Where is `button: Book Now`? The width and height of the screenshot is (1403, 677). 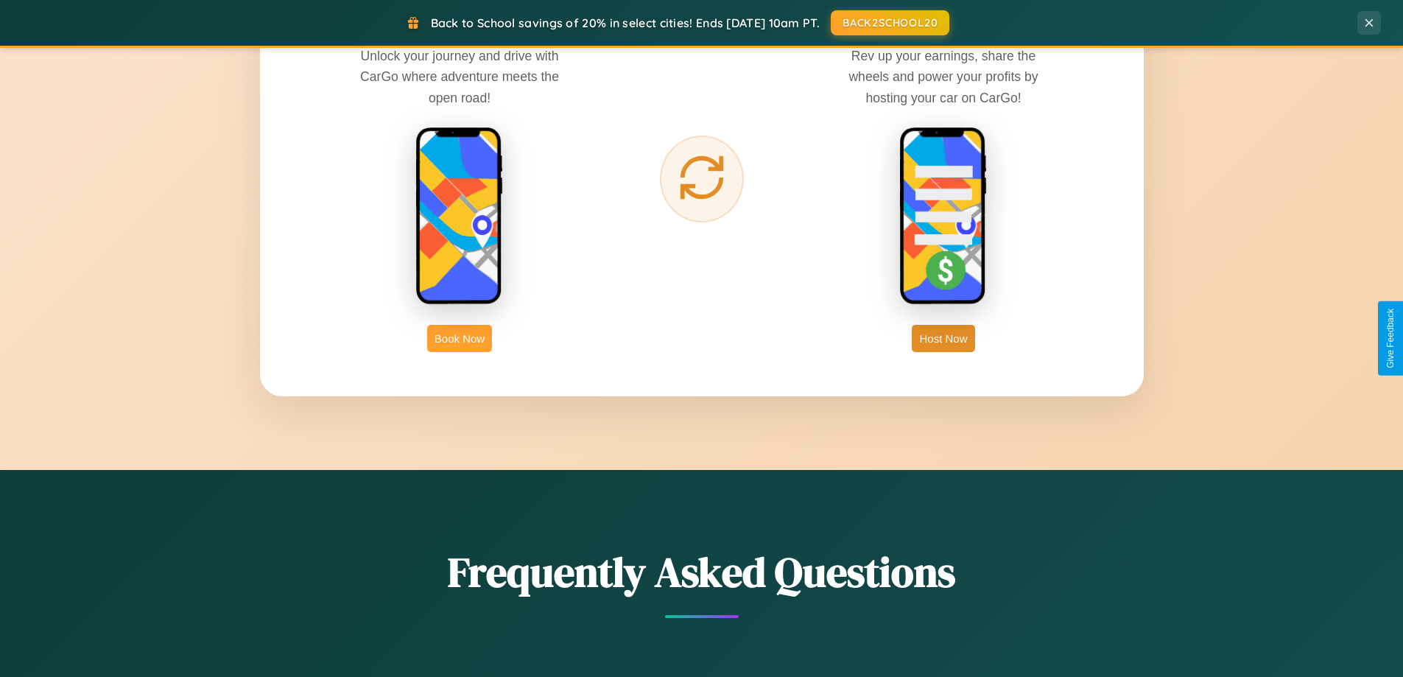
button: Book Now is located at coordinates (460, 338).